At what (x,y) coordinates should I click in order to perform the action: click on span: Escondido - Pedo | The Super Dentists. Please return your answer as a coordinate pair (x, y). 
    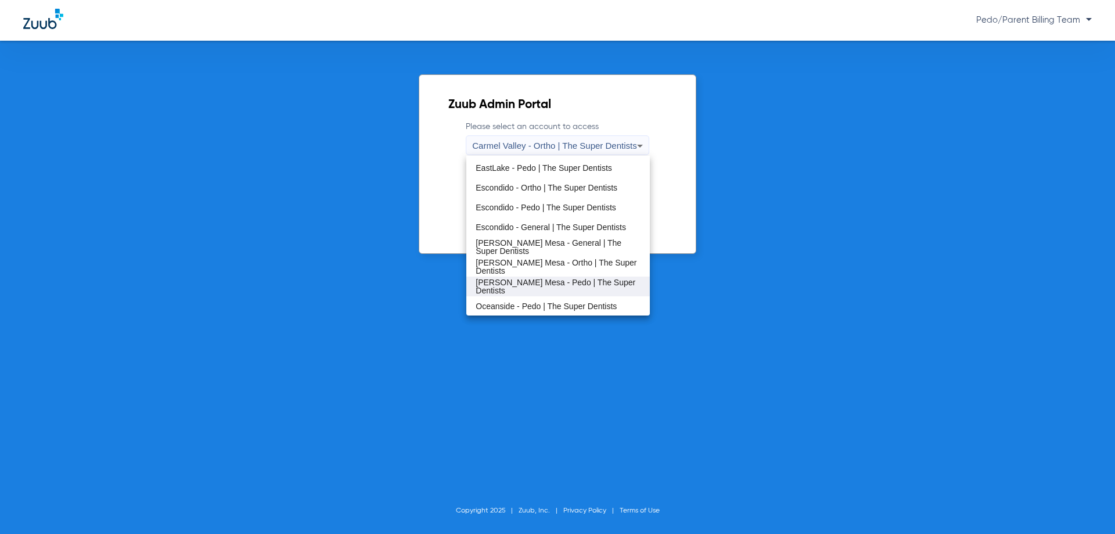
    Looking at the image, I should click on (546, 207).